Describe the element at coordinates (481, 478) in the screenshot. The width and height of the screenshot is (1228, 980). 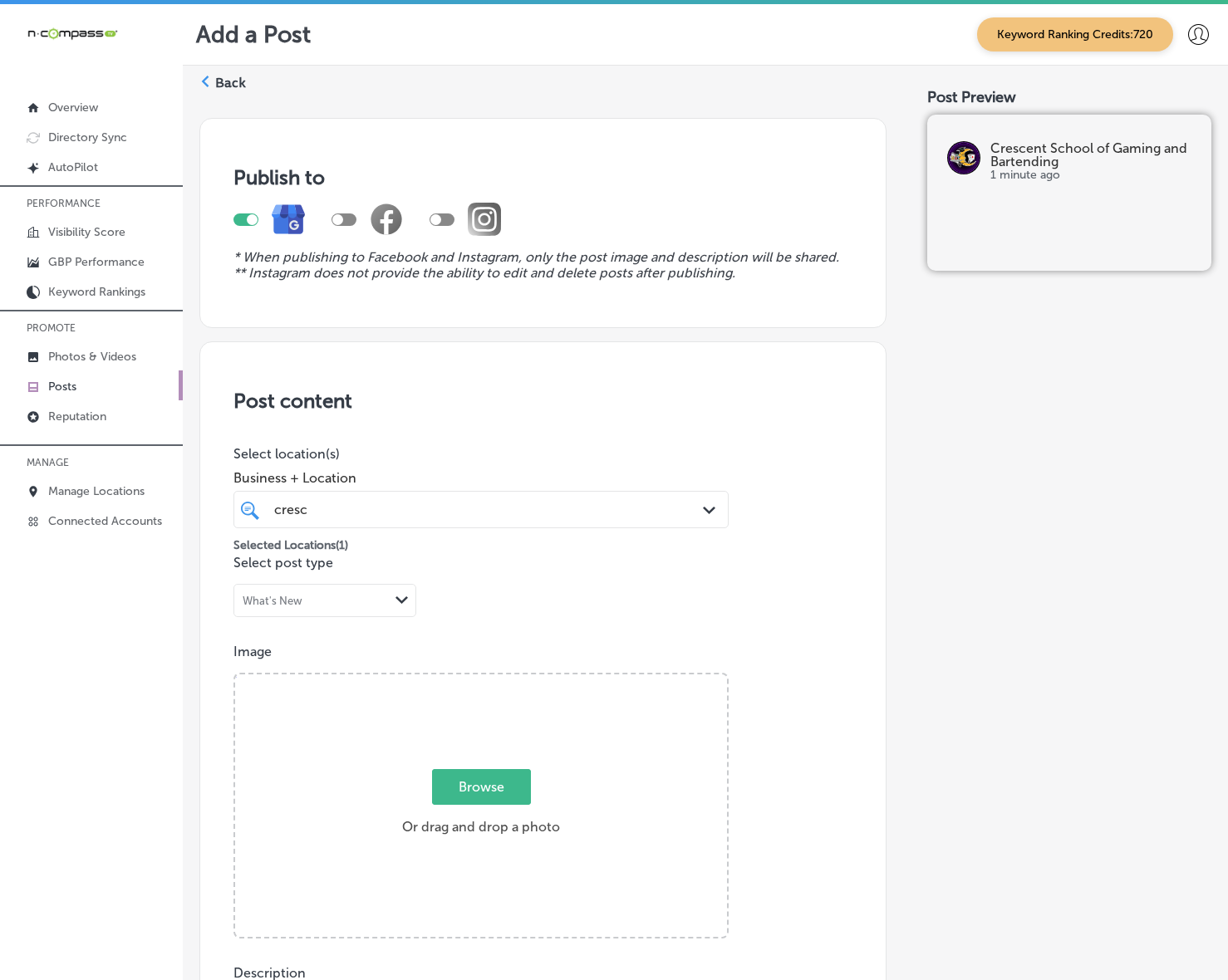
I see `span: Business + Location` at that location.